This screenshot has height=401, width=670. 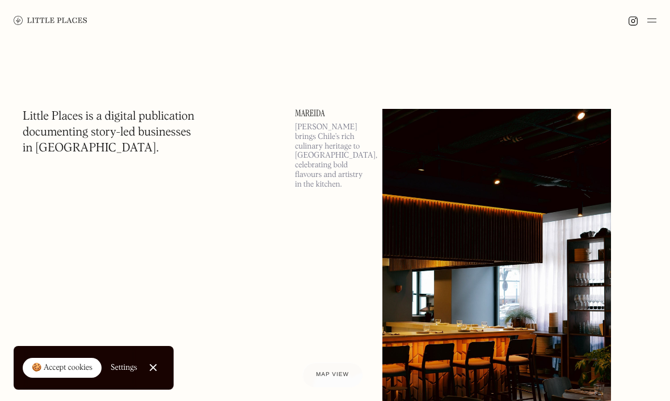 I want to click on a: Mareida, so click(x=332, y=113).